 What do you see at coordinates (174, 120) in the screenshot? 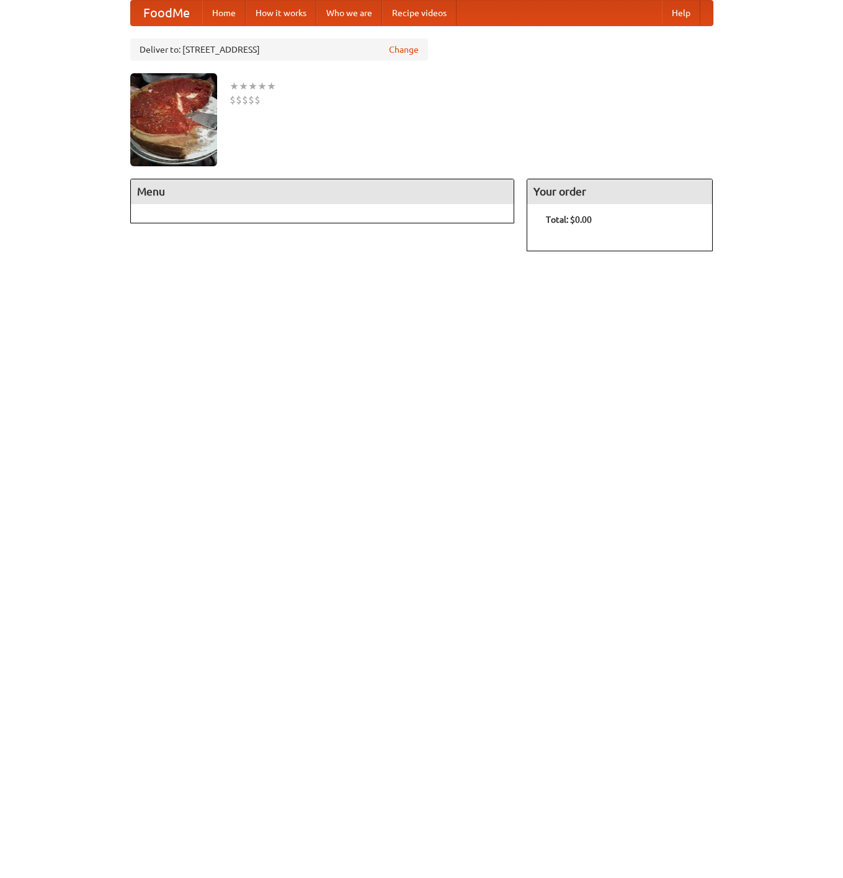
I see `img: angular.jpg` at bounding box center [174, 120].